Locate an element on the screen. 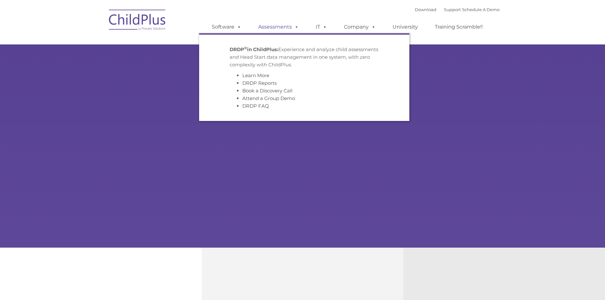  a: Learn More is located at coordinates (256, 75).